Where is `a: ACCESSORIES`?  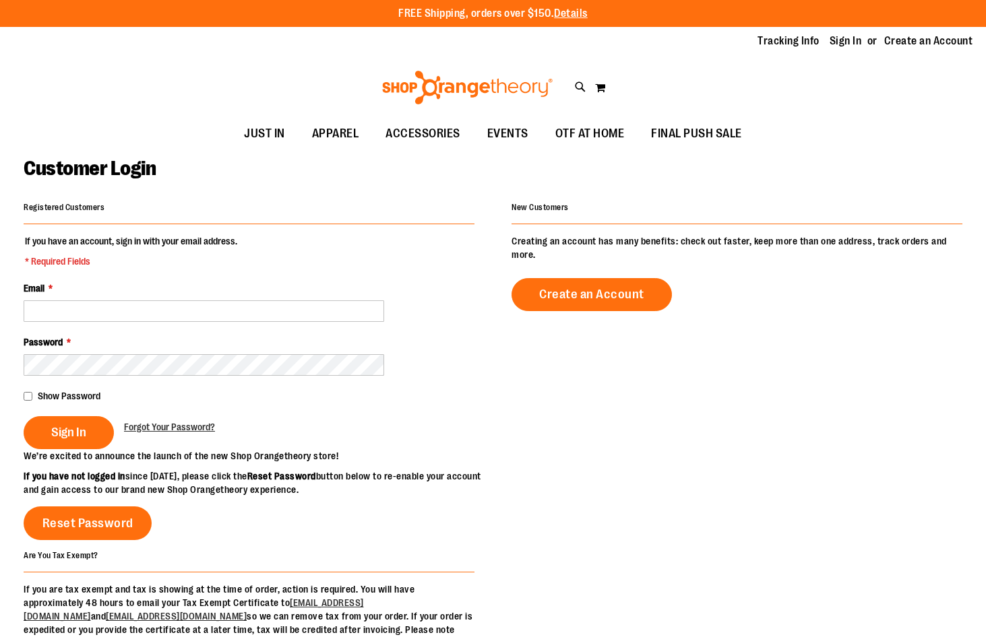
a: ACCESSORIES is located at coordinates (422, 134).